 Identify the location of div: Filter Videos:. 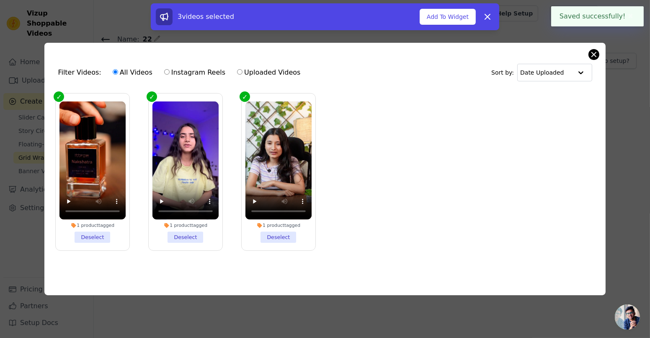
(181, 72).